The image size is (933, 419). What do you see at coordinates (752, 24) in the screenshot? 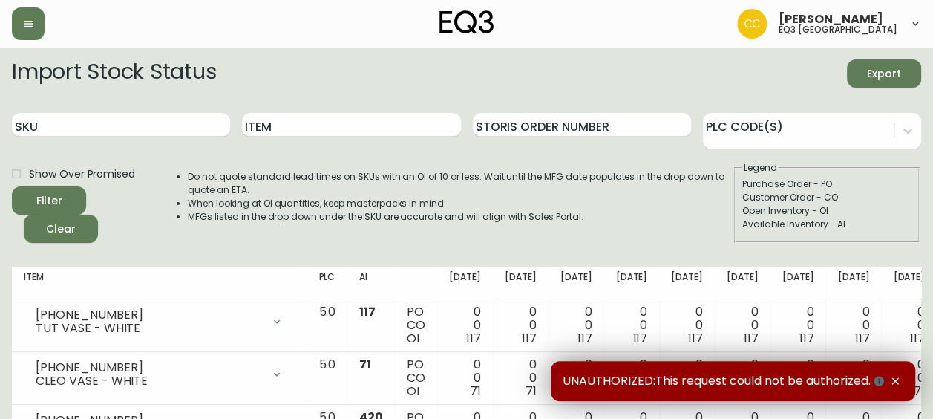
I see `img: e5ae74ce19ac3445ee91f352311dd8f4` at bounding box center [752, 24].